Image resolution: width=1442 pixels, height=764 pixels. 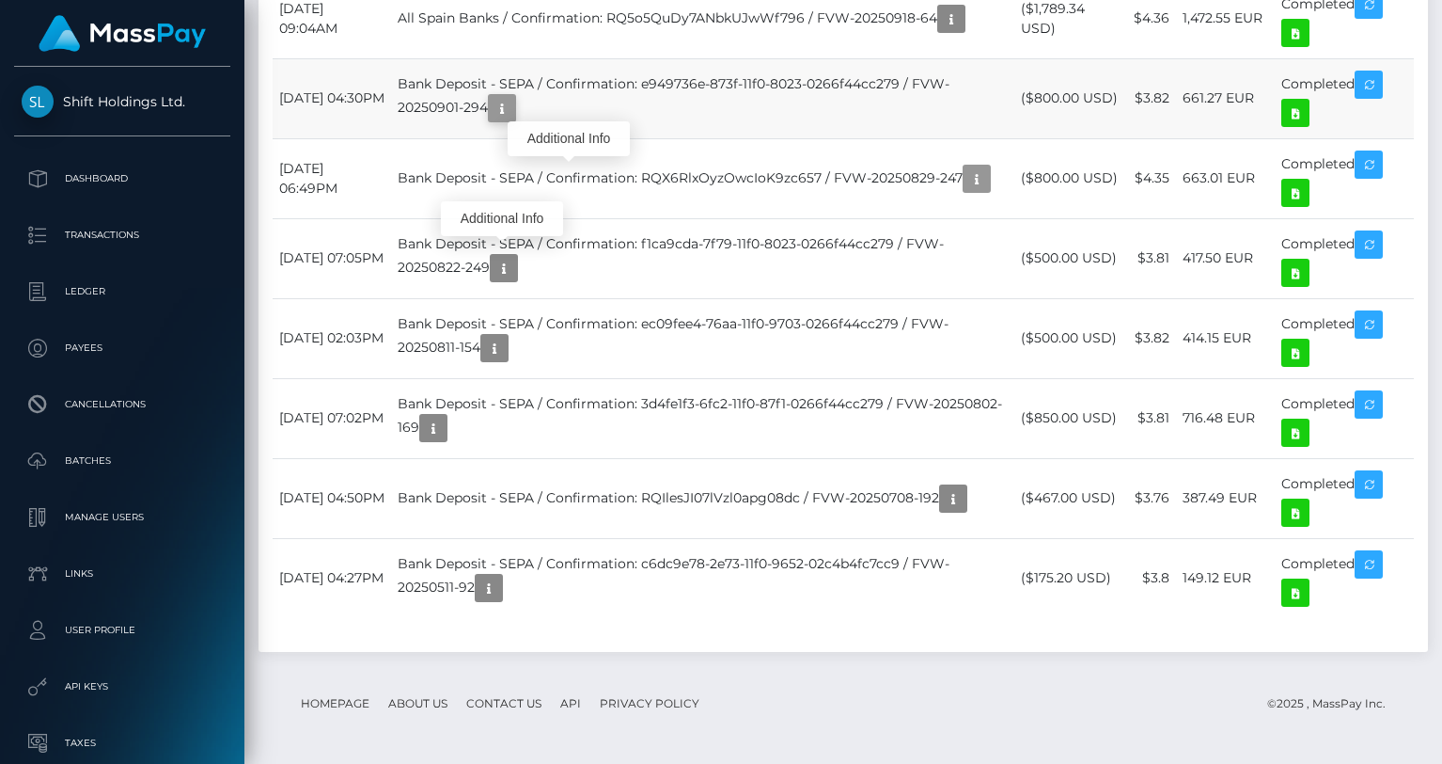 I want to click on a: Links, so click(x=122, y=574).